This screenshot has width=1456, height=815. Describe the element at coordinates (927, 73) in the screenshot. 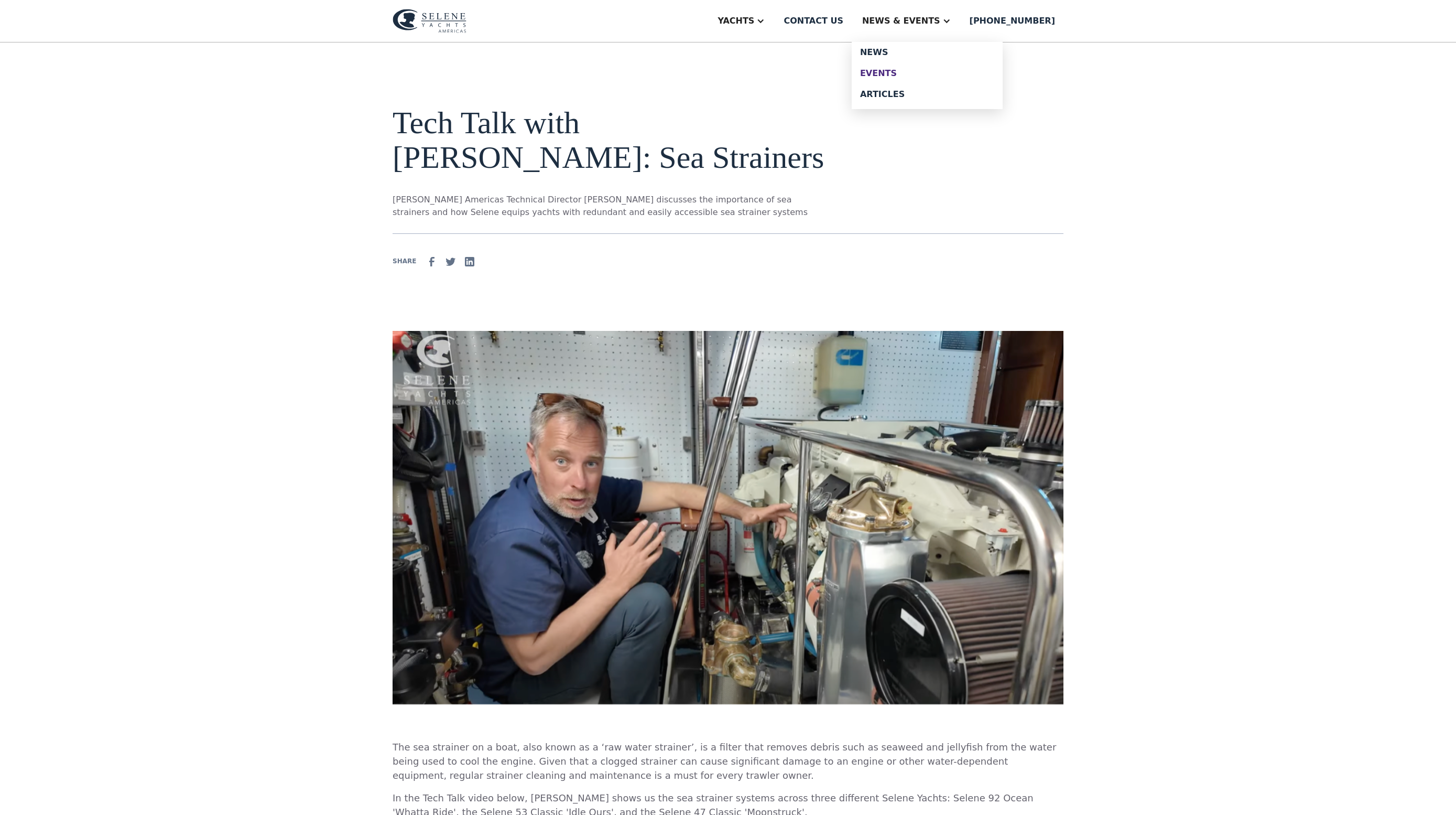

I see `a: Events` at that location.